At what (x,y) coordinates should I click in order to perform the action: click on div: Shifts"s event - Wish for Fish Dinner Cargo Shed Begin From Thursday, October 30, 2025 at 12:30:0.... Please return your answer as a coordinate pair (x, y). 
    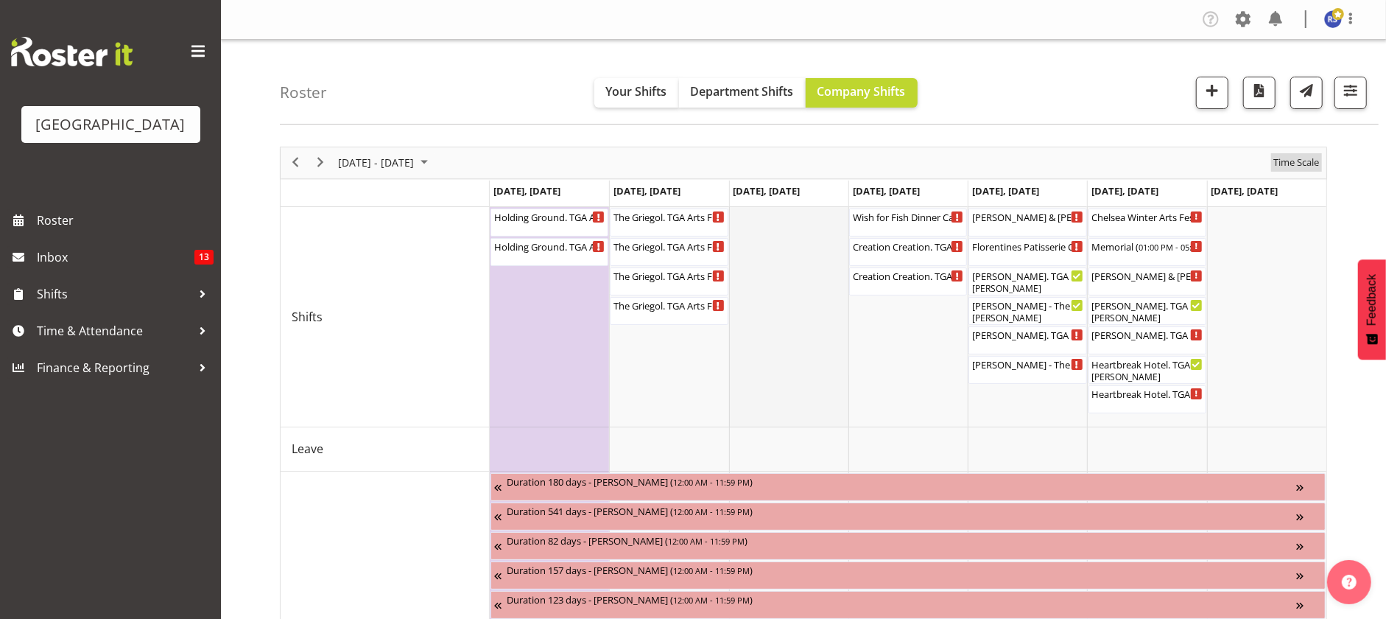
    Looking at the image, I should click on (908, 222).